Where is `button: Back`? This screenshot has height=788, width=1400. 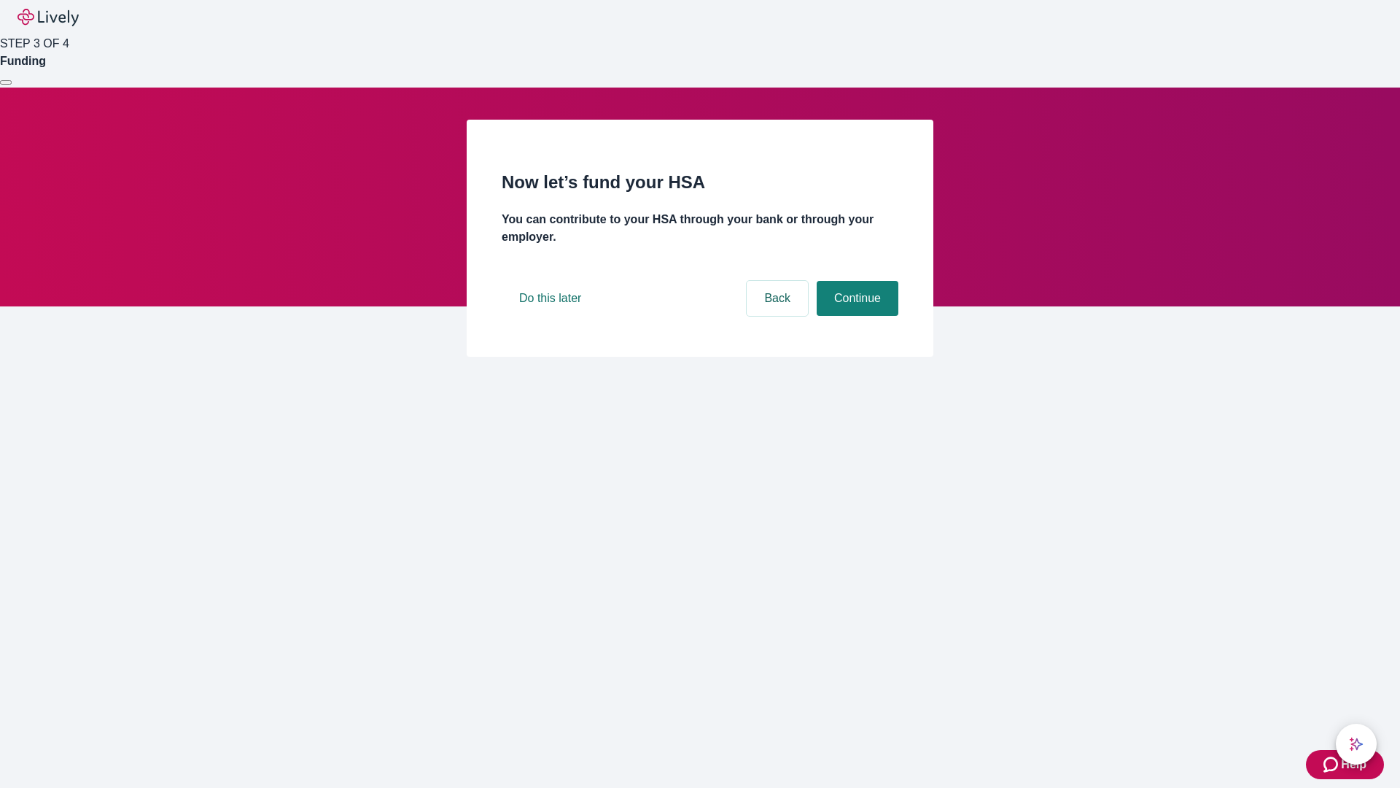
button: Back is located at coordinates (777, 298).